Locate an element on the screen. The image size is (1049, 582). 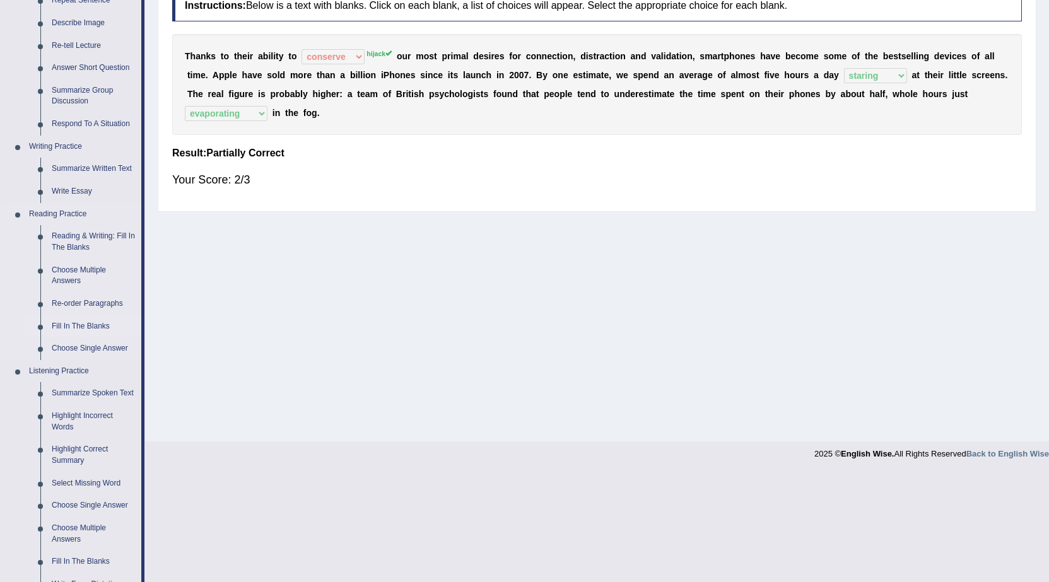
a: Answer Short Question is located at coordinates (93, 68).